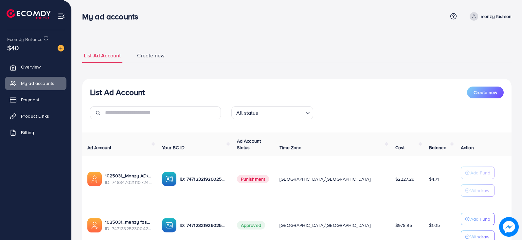  What do you see at coordinates (435, 225) in the screenshot?
I see `span: $1.05` at bounding box center [435, 225].